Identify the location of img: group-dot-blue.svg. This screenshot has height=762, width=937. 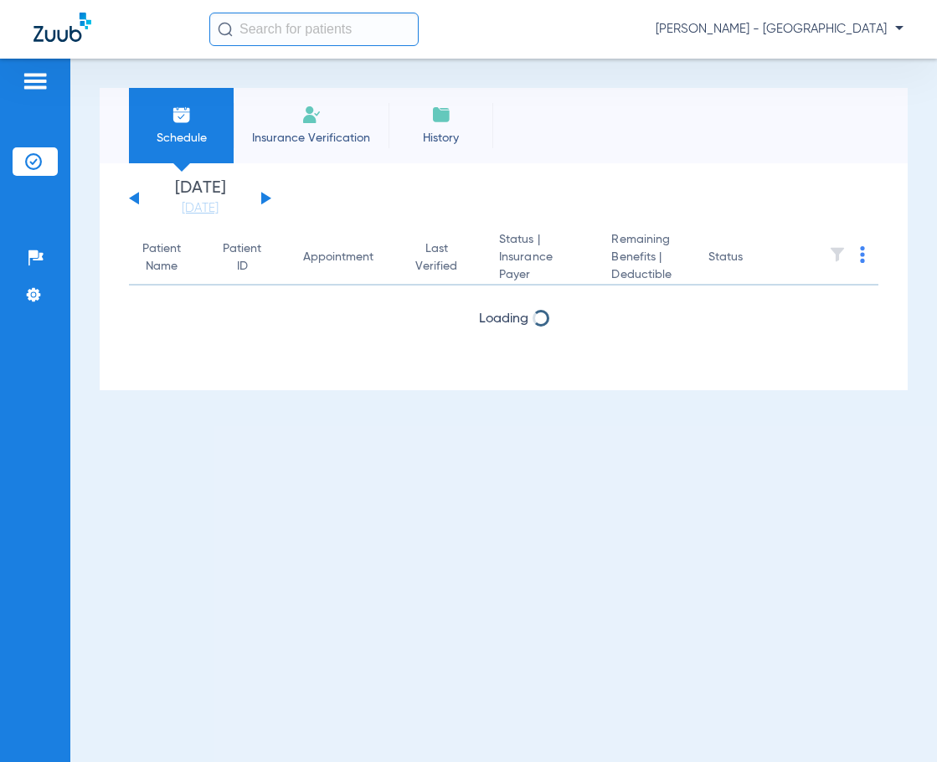
(862, 254).